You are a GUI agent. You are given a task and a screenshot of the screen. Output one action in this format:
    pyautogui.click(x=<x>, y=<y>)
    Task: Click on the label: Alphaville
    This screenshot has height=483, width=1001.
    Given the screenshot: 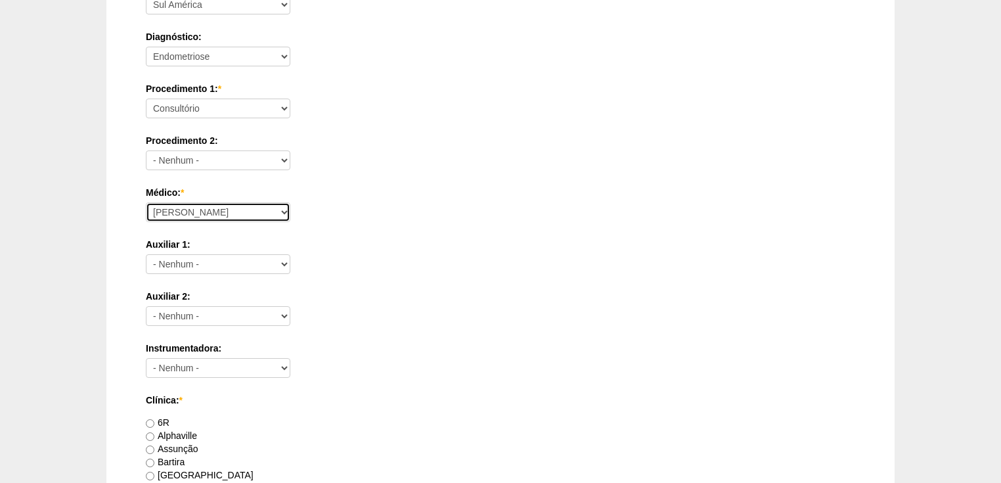 What is the action you would take?
    pyautogui.click(x=171, y=435)
    